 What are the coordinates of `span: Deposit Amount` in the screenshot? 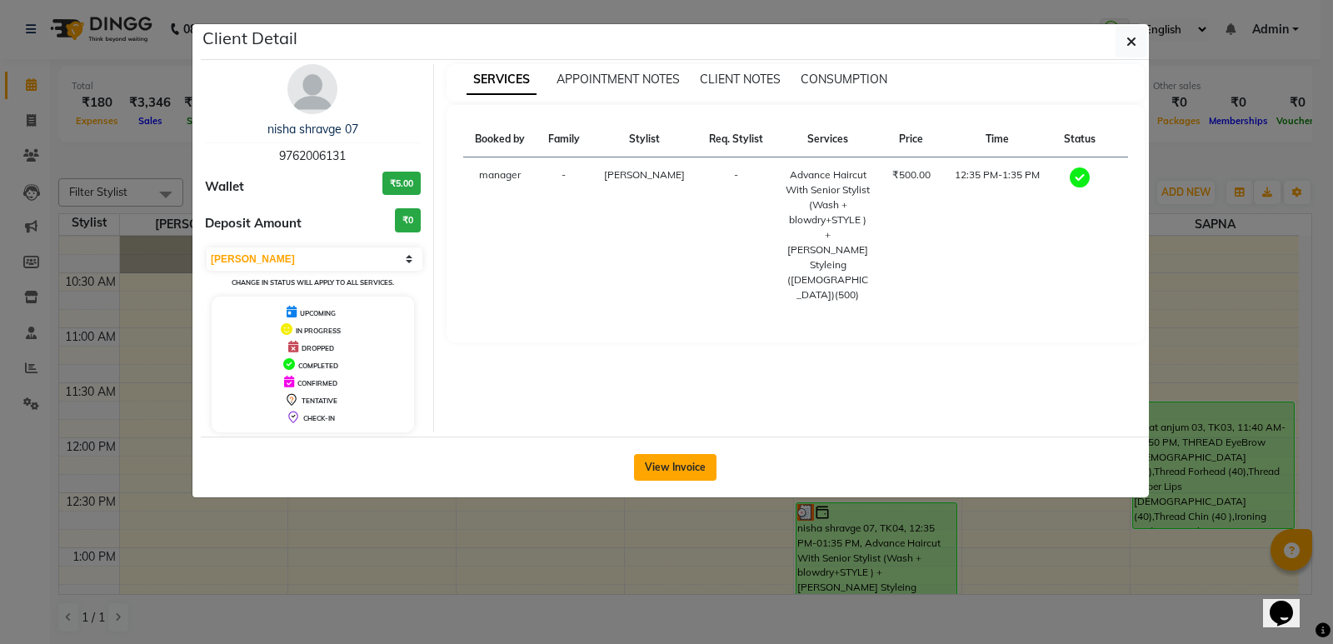 It's located at (253, 223).